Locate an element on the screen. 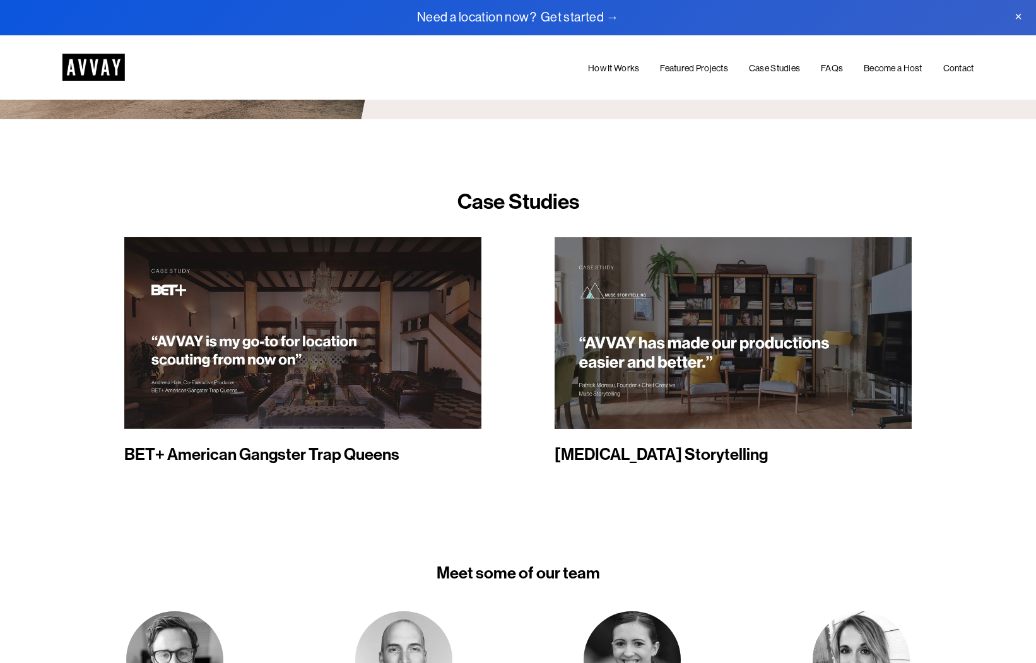 This screenshot has height=663, width=1036. a: Featured Projects is located at coordinates (694, 69).